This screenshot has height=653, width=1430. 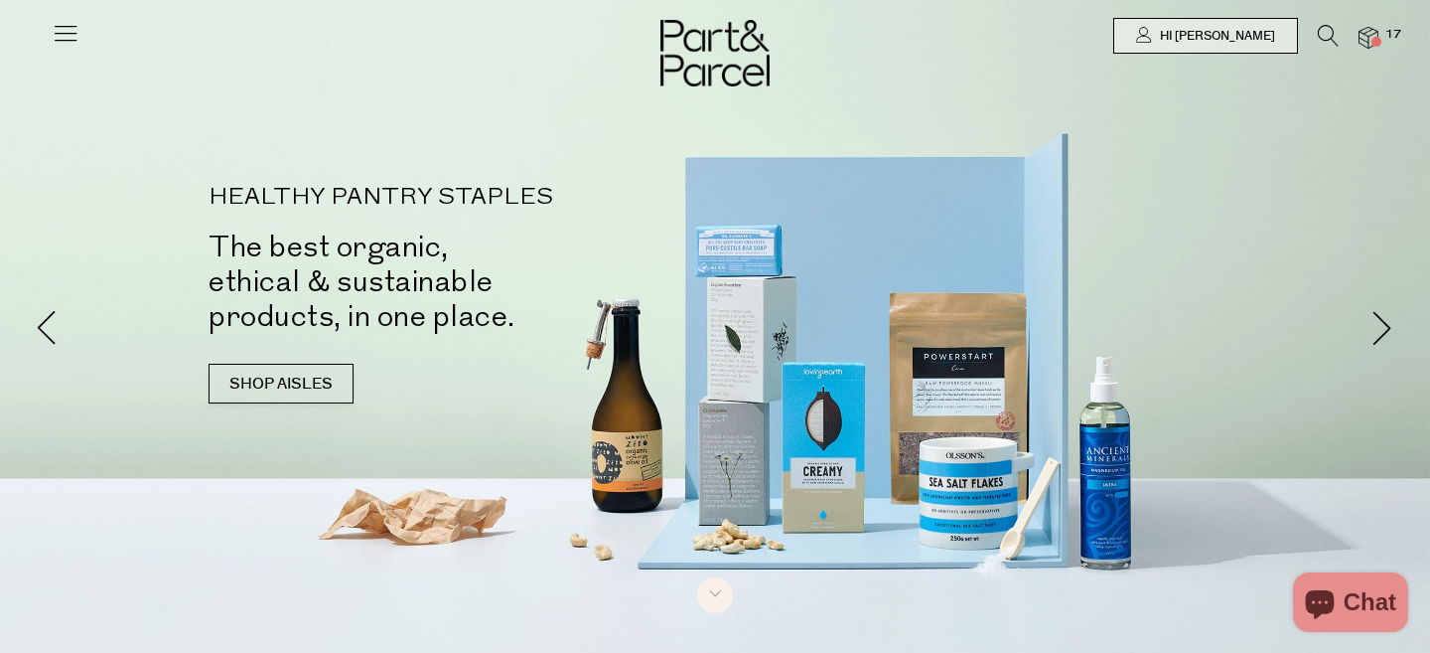 I want to click on span: 17, so click(x=1394, y=35).